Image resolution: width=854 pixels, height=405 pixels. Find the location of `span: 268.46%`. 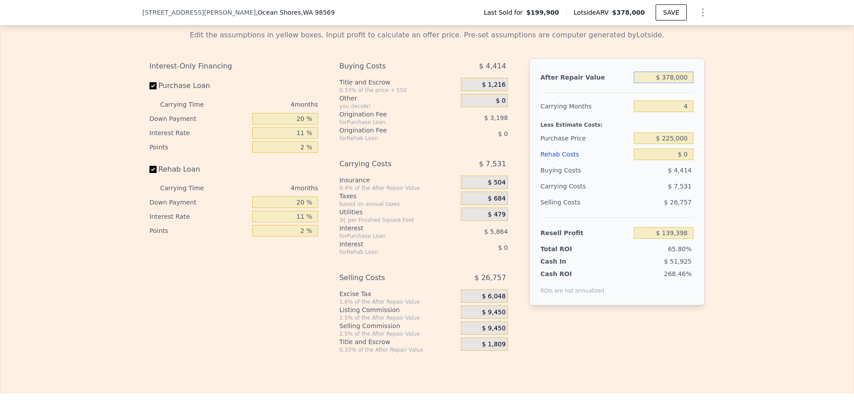

span: 268.46% is located at coordinates (678, 274).